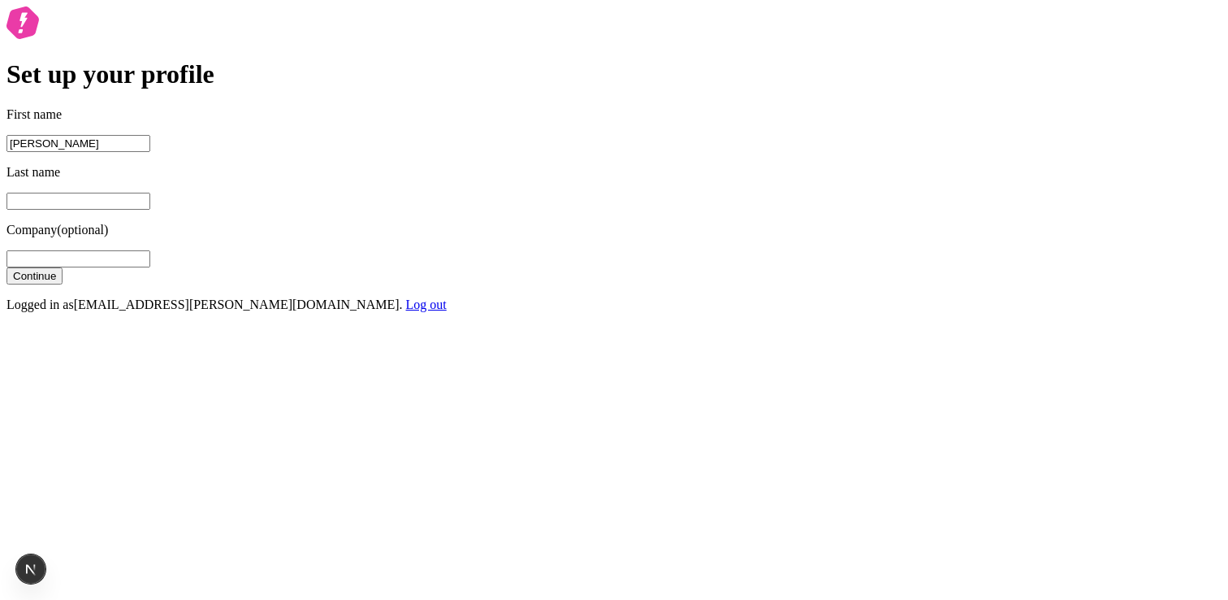 The height and width of the screenshot is (600, 1228). I want to click on h1: Set up your profile, so click(614, 74).